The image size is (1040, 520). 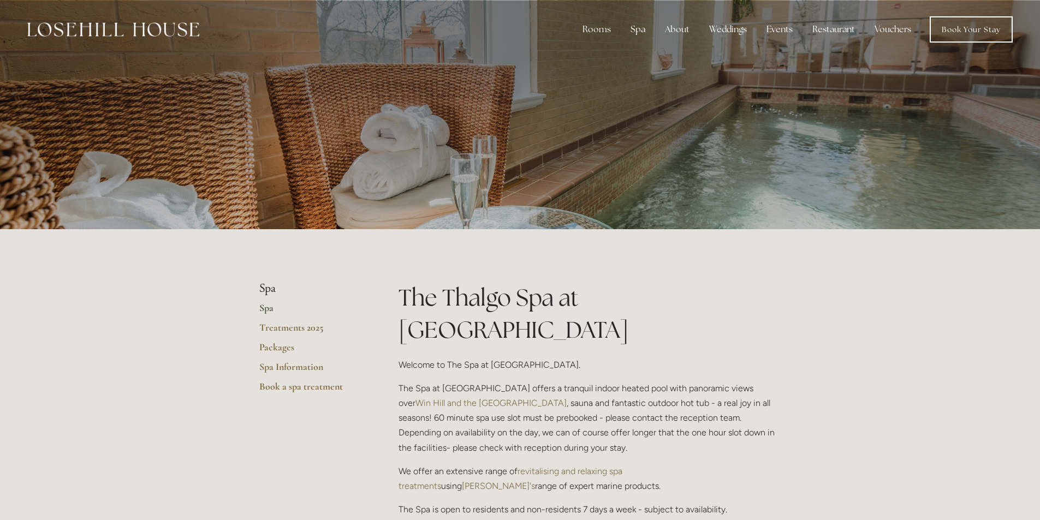 I want to click on div: Events, so click(x=780, y=29).